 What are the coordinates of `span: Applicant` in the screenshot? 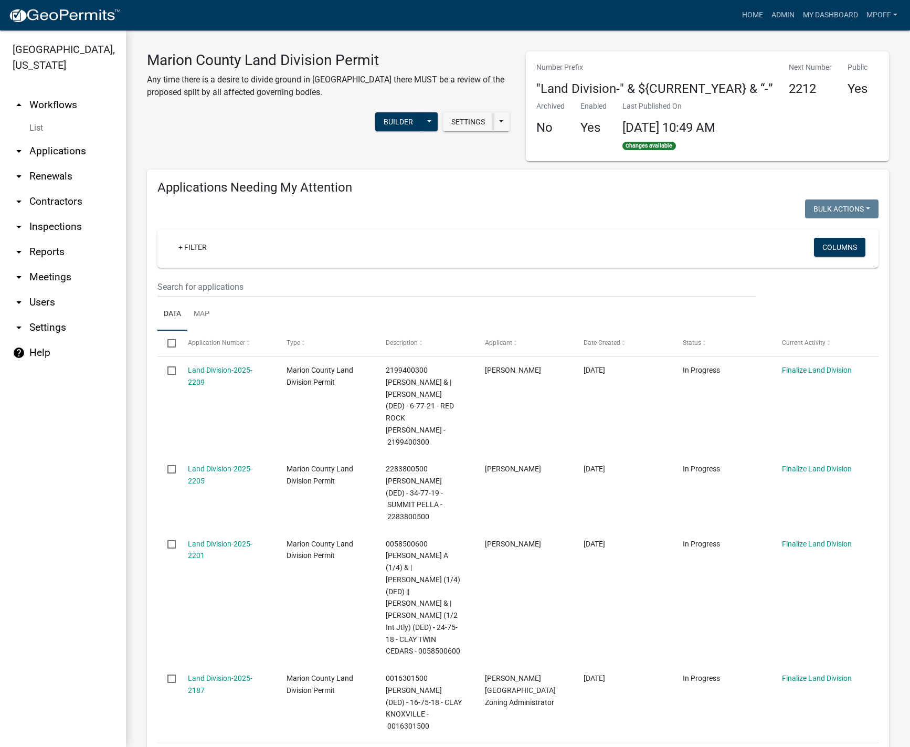 It's located at (499, 343).